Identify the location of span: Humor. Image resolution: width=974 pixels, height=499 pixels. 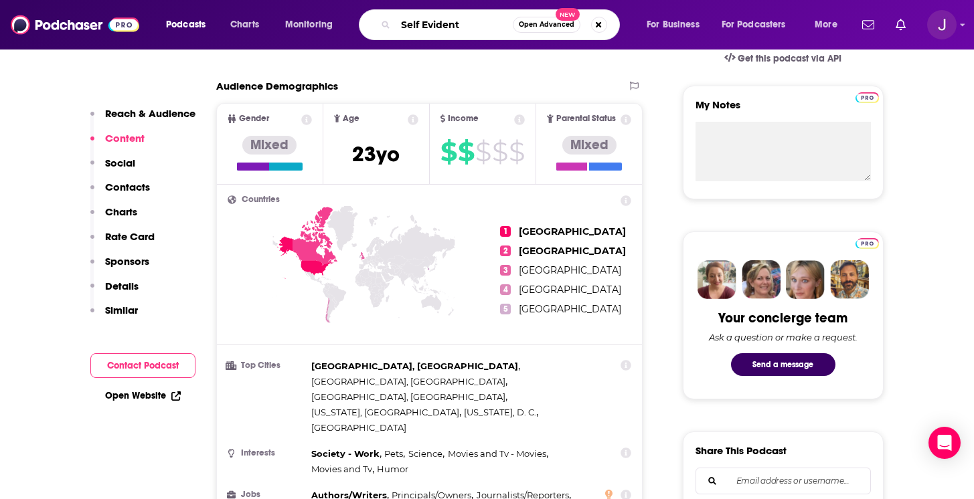
(392, 469).